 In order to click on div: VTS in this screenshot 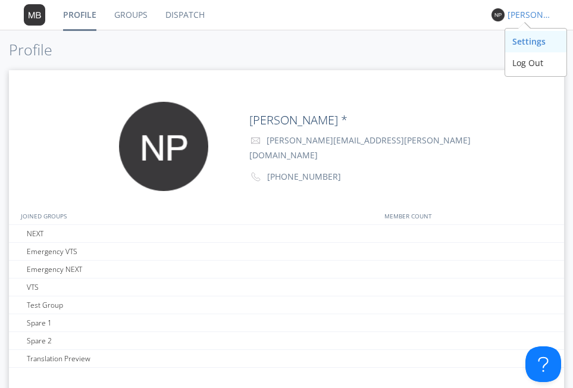, I will do `click(113, 287)`.